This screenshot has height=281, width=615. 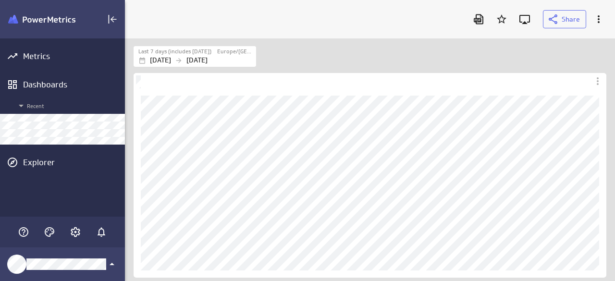 I want to click on div: Enter fullscreen mode, so click(x=525, y=19).